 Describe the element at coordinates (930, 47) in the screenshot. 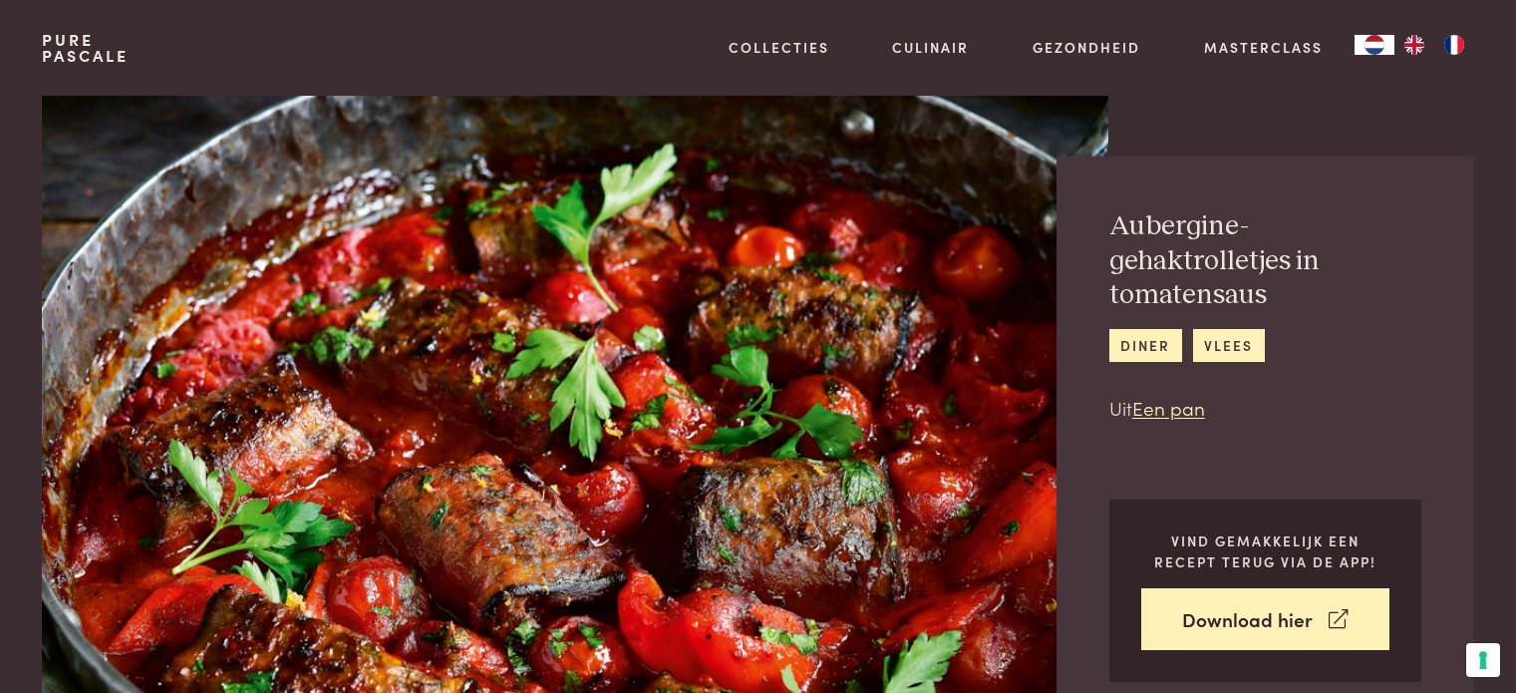

I see `a: Culinair` at that location.